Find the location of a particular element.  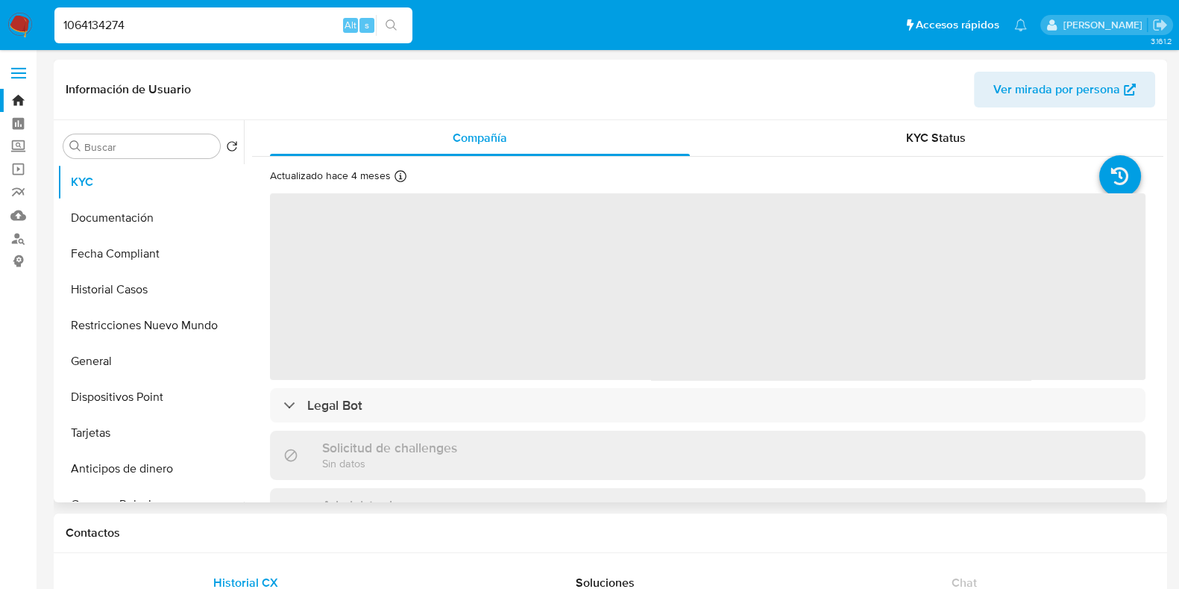

h3: Administradores is located at coordinates (370, 505).